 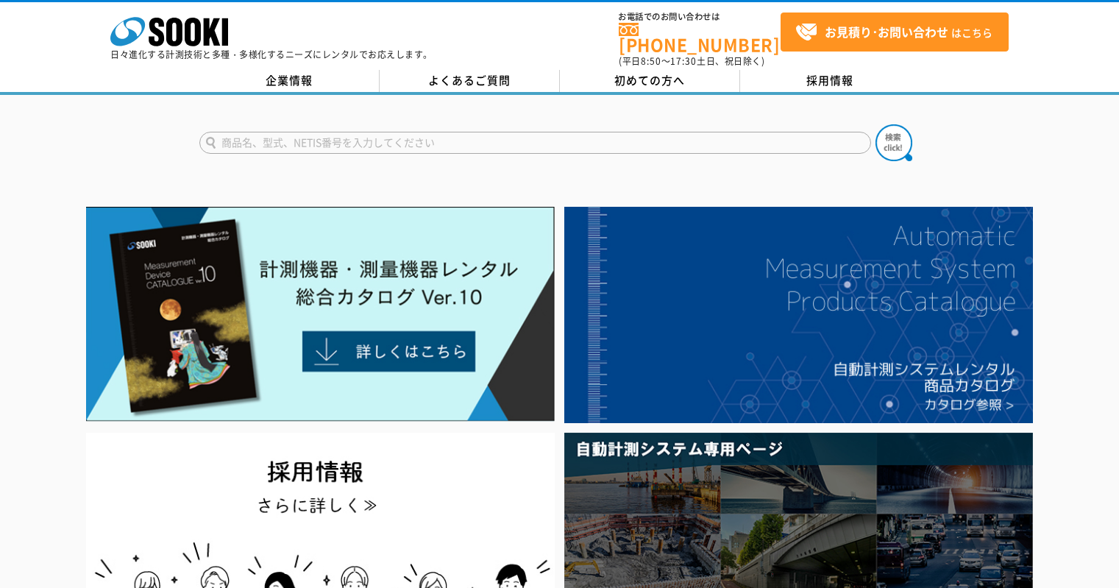 What do you see at coordinates (691, 61) in the screenshot?
I see `span: (平日 ～ 土日、祝日除く)` at bounding box center [691, 61].